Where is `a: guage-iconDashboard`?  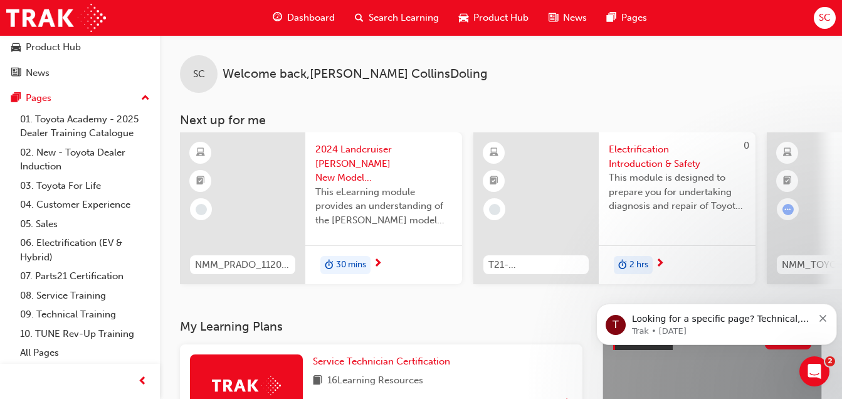
a: guage-iconDashboard is located at coordinates (303, 18).